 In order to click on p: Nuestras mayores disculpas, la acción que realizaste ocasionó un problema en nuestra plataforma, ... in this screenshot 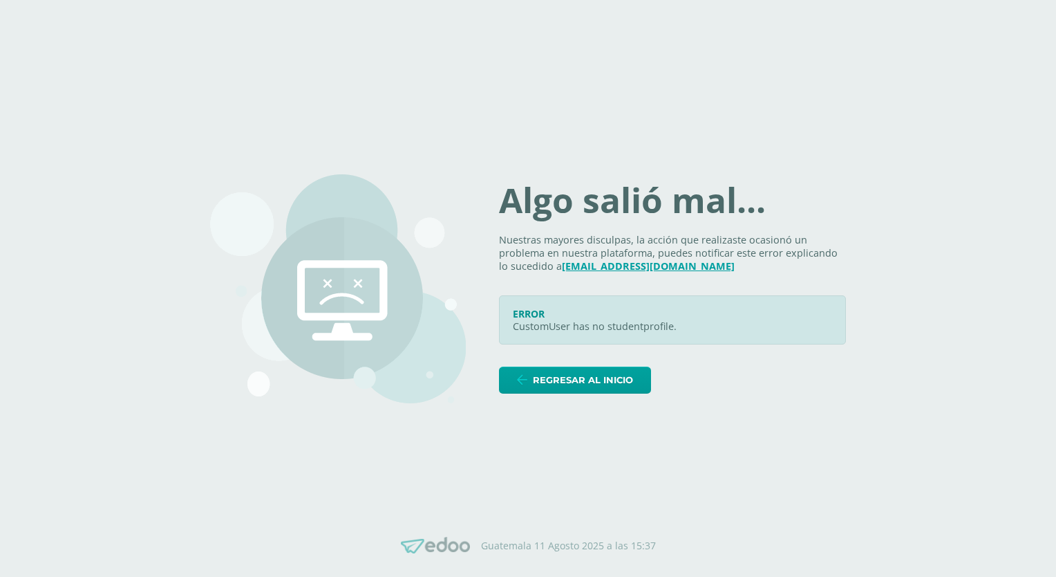, I will do `click(673, 253)`.